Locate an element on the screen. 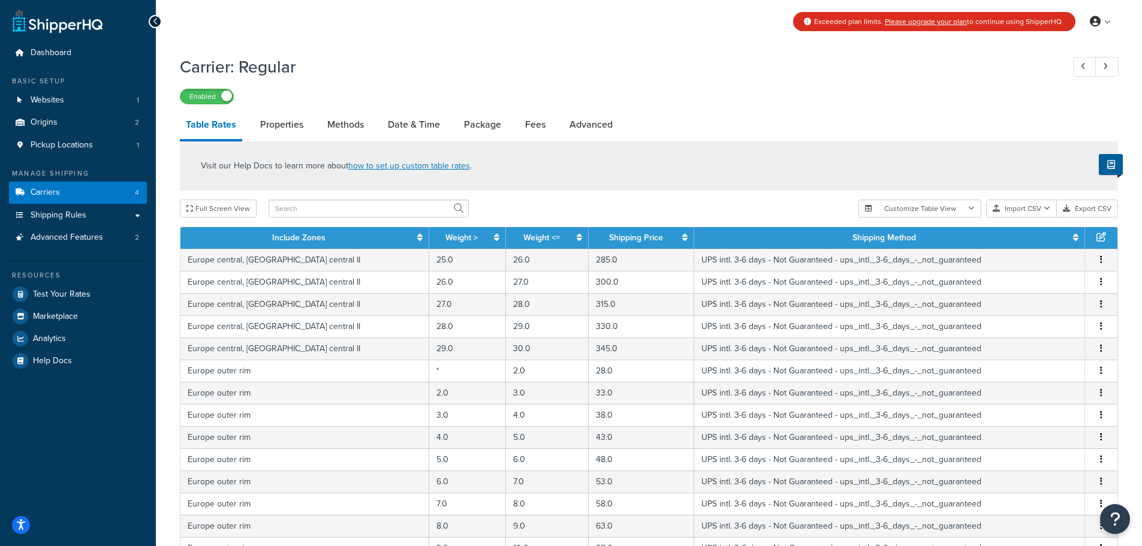  a: Shipping Method is located at coordinates (885, 237).